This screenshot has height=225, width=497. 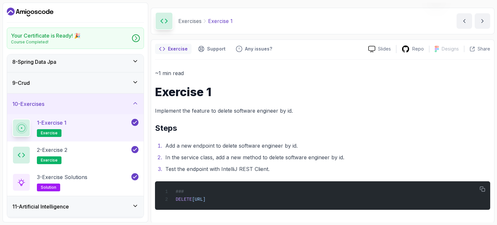 I want to click on h1: Exercise 1, so click(x=323, y=92).